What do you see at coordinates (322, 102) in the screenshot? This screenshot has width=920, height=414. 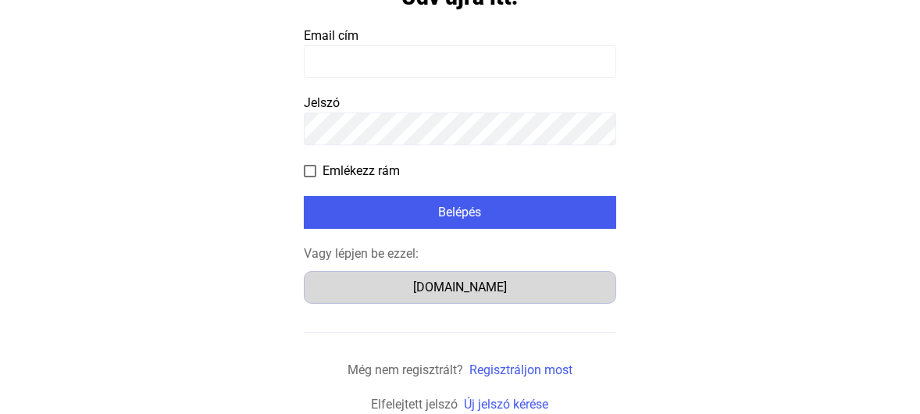 I see `span: Jelszó` at bounding box center [322, 102].